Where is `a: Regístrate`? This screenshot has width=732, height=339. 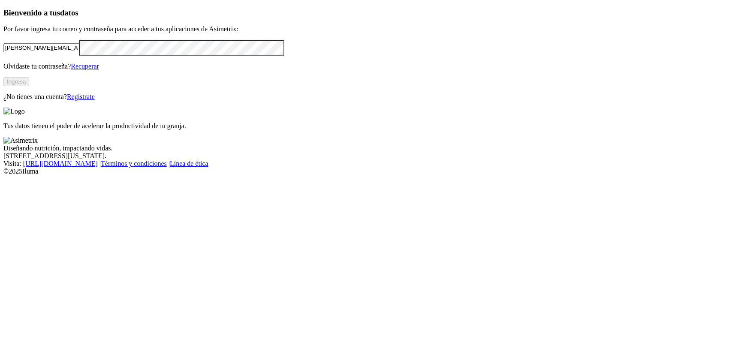
a: Regístrate is located at coordinates (81, 96).